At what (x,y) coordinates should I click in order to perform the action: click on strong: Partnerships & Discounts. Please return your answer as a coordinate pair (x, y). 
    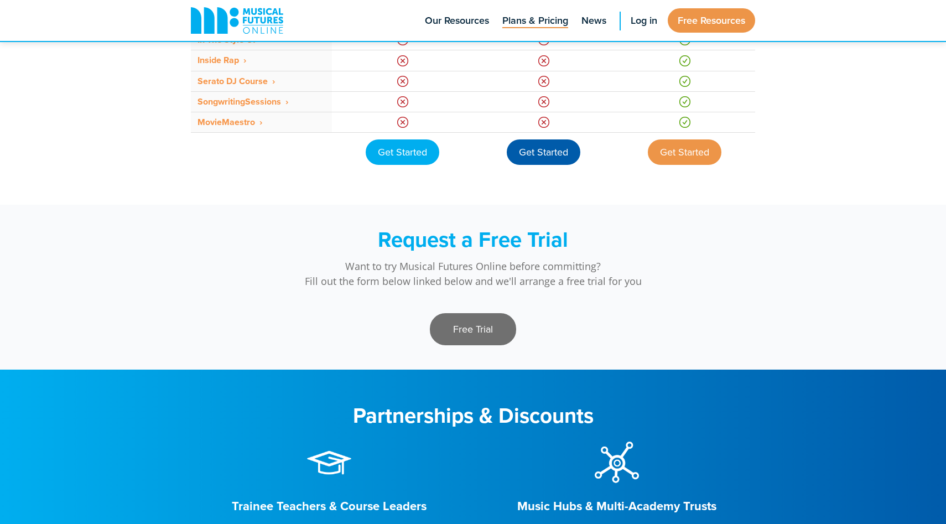
    Looking at the image, I should click on (473, 415).